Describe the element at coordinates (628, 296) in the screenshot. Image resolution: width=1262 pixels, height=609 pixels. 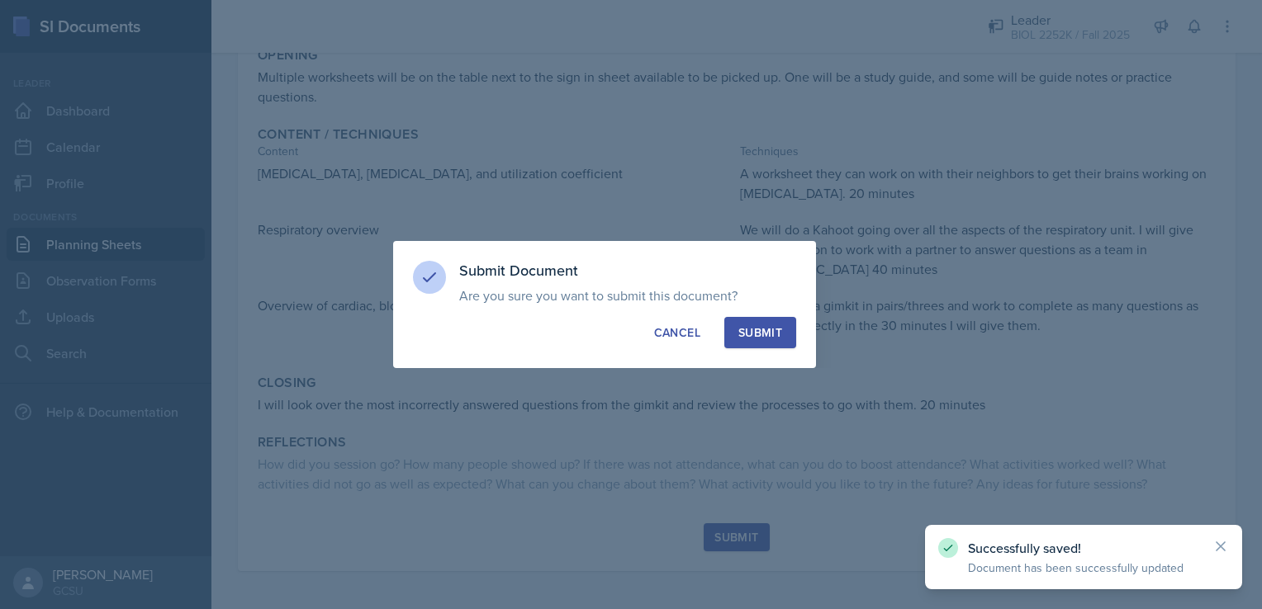
I see `p: Are you sure you want to submit this document?` at that location.